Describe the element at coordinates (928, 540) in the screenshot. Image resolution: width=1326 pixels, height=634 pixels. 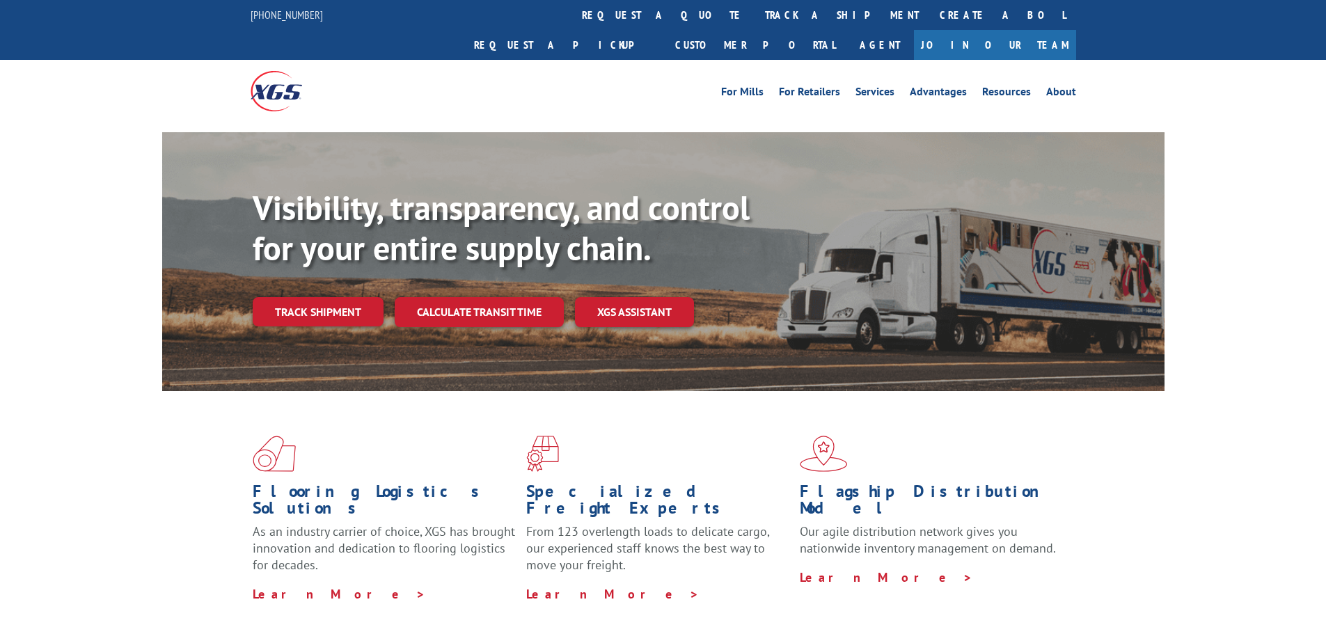
I see `span: Our agile distribution network gives you nationwide inventory management on demand.` at that location.